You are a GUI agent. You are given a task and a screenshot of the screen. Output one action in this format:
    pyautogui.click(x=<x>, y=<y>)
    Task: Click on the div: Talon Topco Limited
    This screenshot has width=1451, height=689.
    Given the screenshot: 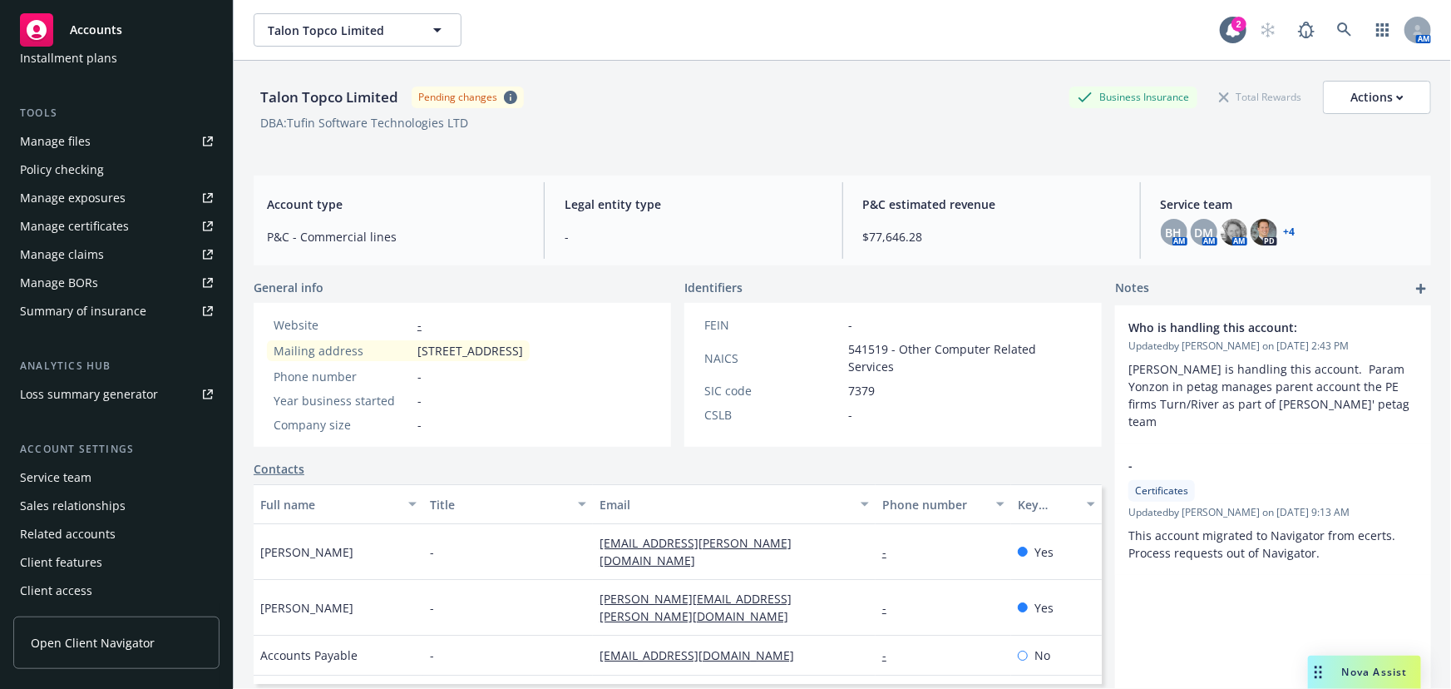 What is the action you would take?
    pyautogui.click(x=329, y=97)
    